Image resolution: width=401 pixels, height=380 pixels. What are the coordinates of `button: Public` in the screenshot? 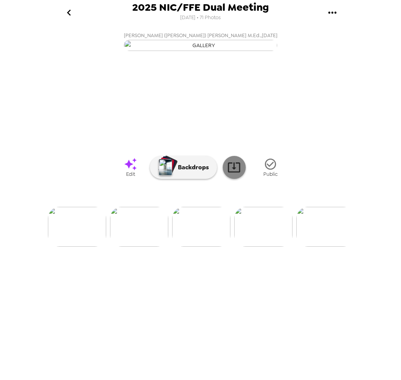 It's located at (271, 167).